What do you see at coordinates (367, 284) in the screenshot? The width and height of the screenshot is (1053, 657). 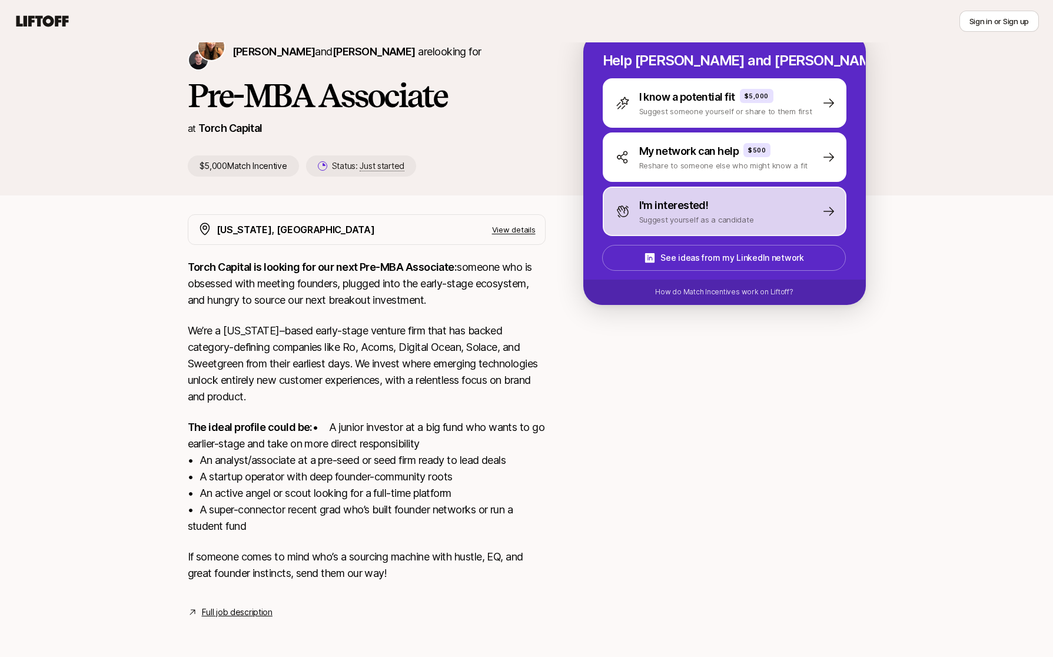 I see `p: someone who is obsessed with meeting founders, plugged into the early-stage ecosystem, and hungry...` at bounding box center [367, 284].